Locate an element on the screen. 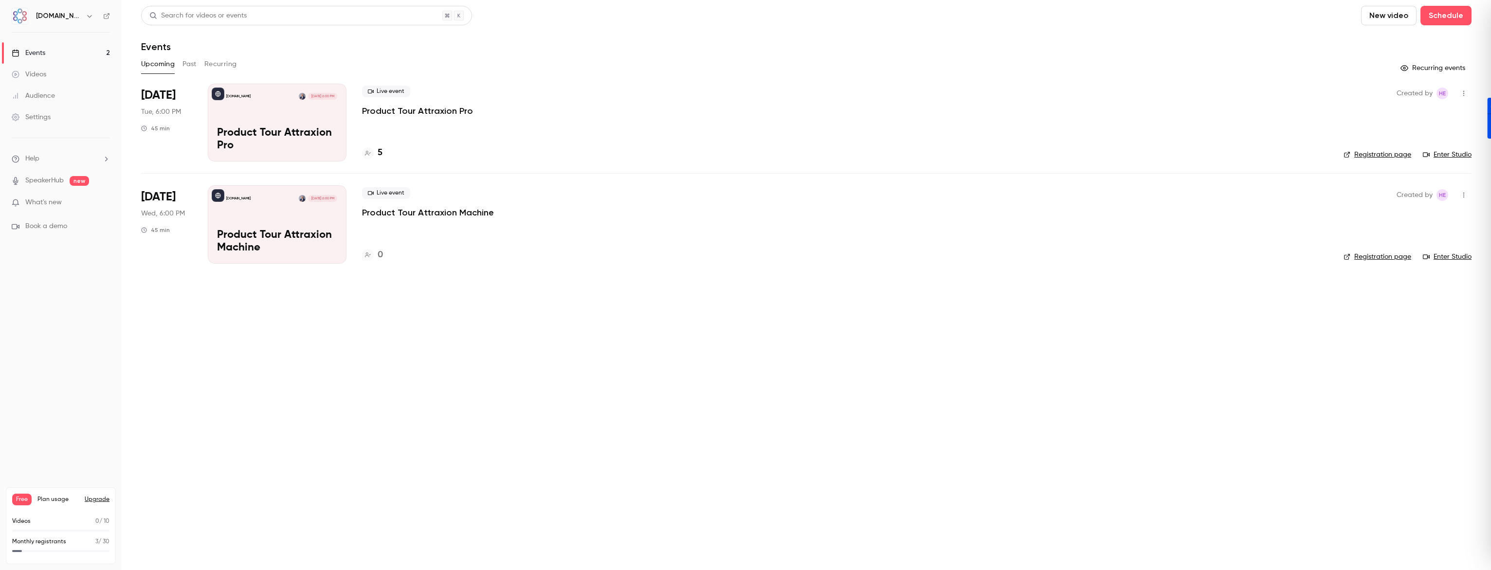 This screenshot has width=1491, height=570. button: Upgrade is located at coordinates (97, 500).